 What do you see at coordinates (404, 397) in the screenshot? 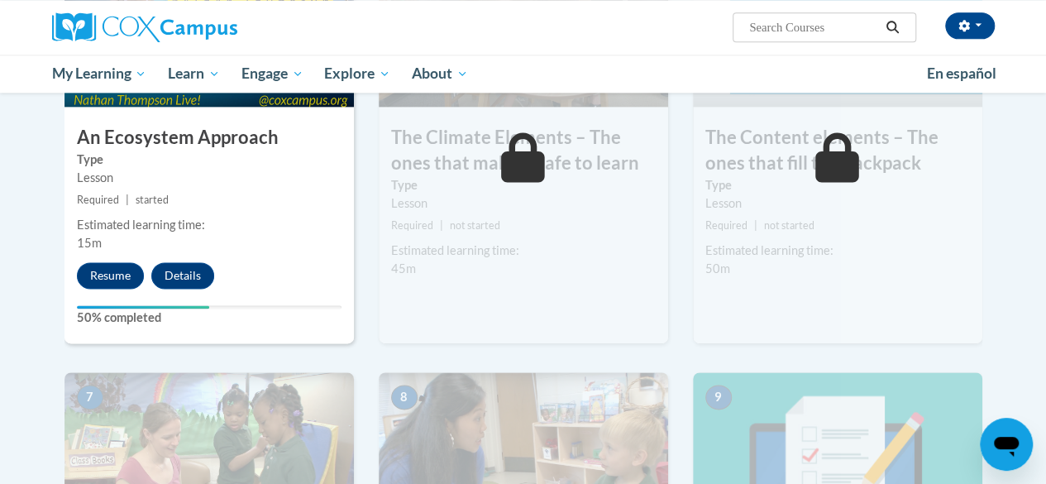
I see `span: 8` at bounding box center [404, 397].